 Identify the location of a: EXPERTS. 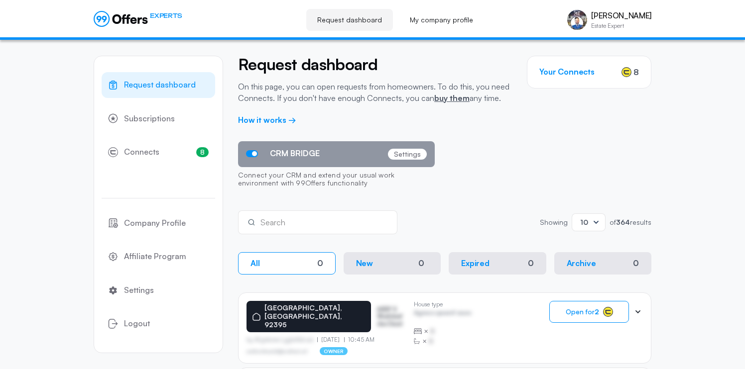
(137, 19).